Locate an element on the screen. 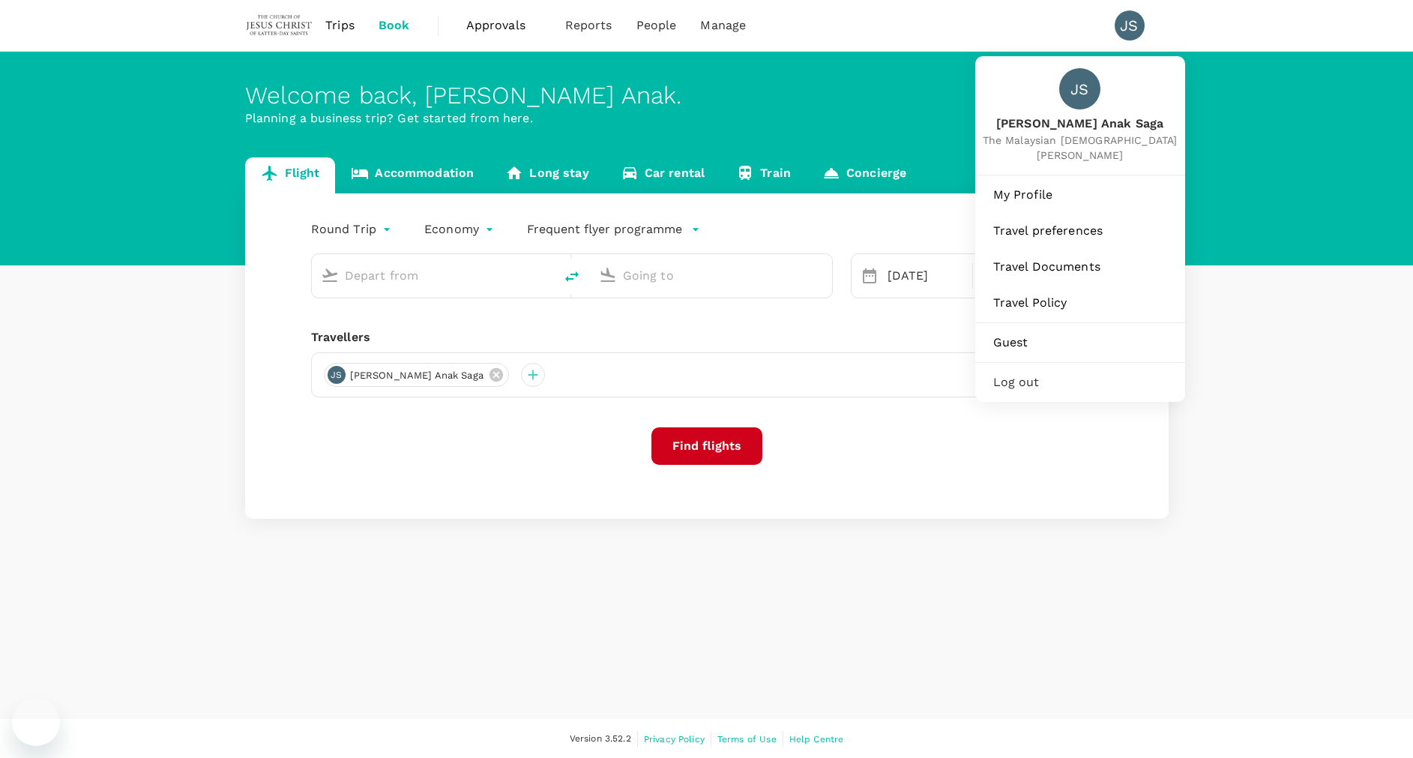  span: Help Centre is located at coordinates (816, 739).